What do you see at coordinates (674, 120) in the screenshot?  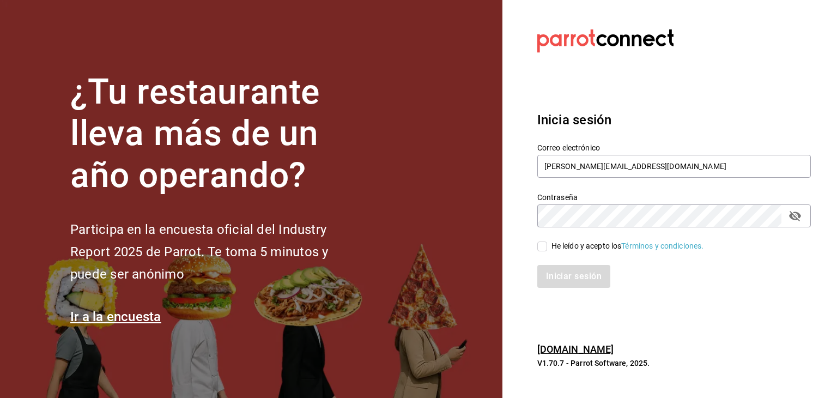 I see `h3: Inicia sesión` at bounding box center [674, 120].